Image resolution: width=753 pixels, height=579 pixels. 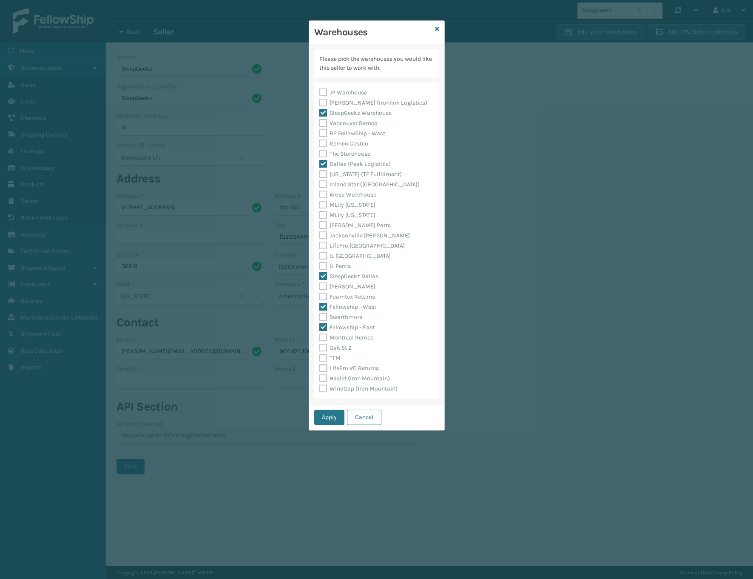 What do you see at coordinates (364, 417) in the screenshot?
I see `button: Cancel` at bounding box center [364, 417].